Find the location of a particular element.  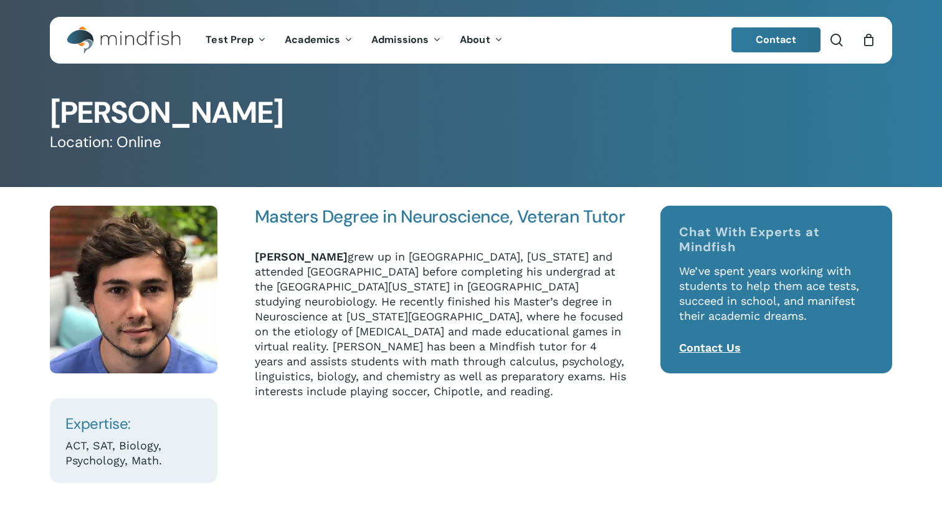

a: Test Prep is located at coordinates (236, 40).